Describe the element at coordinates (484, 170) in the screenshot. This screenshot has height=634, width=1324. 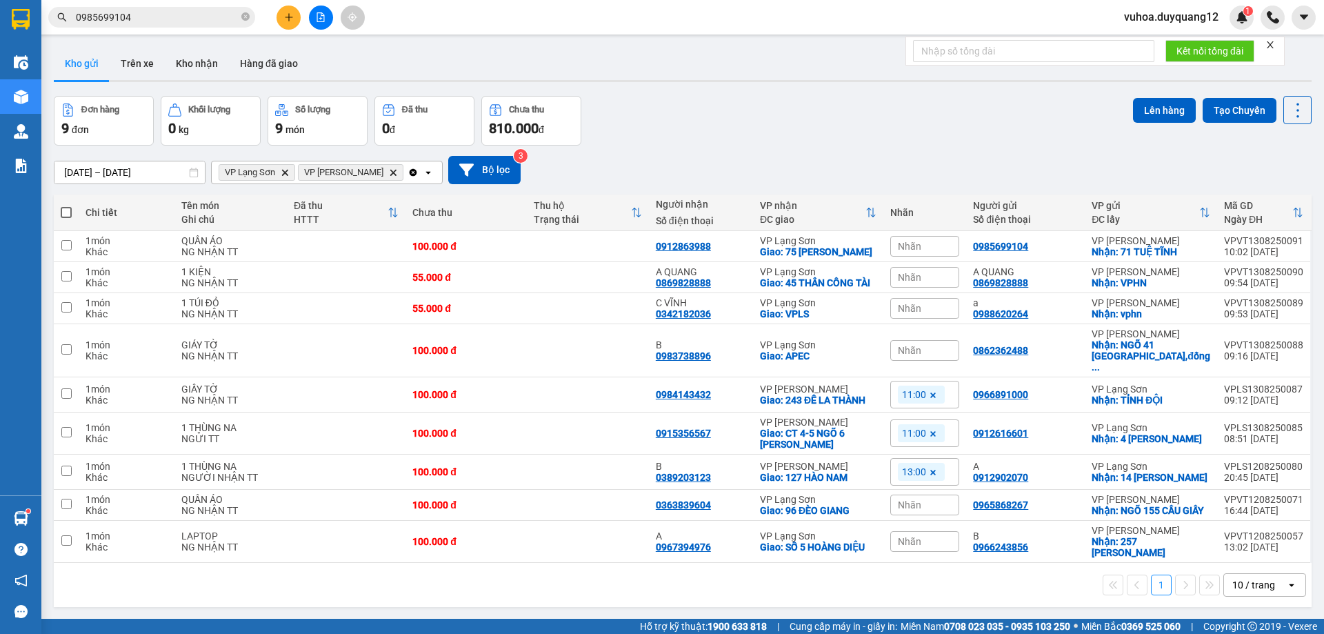
I see `button: Bộ lọc` at that location.